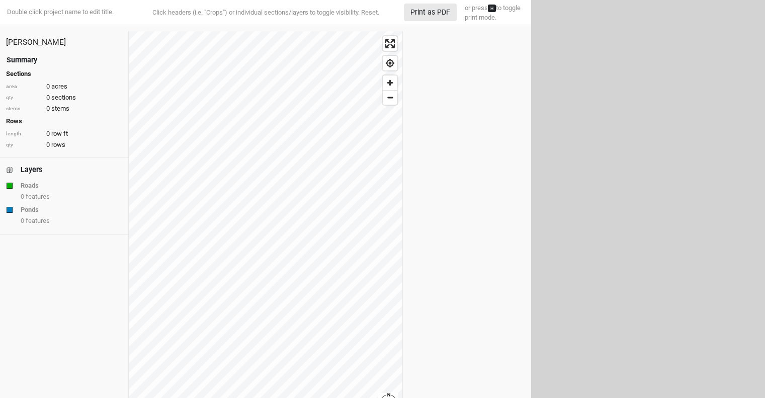 This screenshot has width=765, height=398. What do you see at coordinates (58, 145) in the screenshot?
I see `span: rows` at bounding box center [58, 145].